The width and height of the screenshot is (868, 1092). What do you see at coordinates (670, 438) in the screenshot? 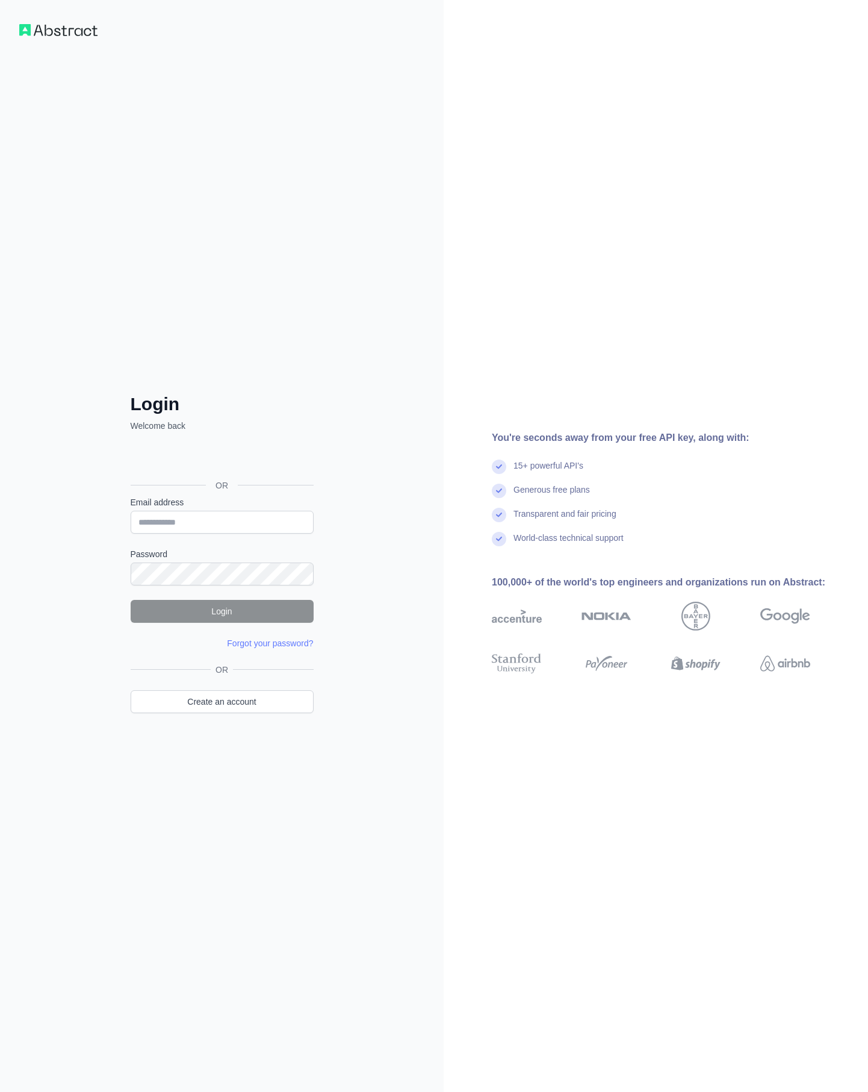
I see `div: You're seconds away from your free API key, along with:` at bounding box center [670, 438].